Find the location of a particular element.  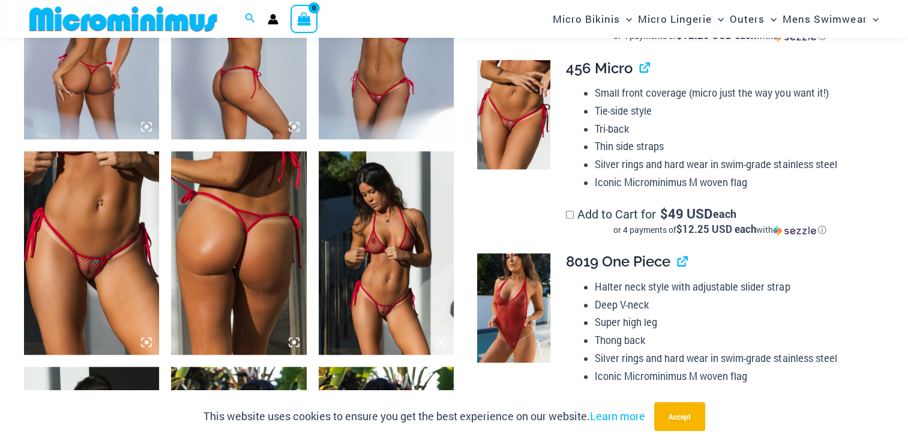

img: Summer Storm Red 8019 One Piece is located at coordinates (513, 308).